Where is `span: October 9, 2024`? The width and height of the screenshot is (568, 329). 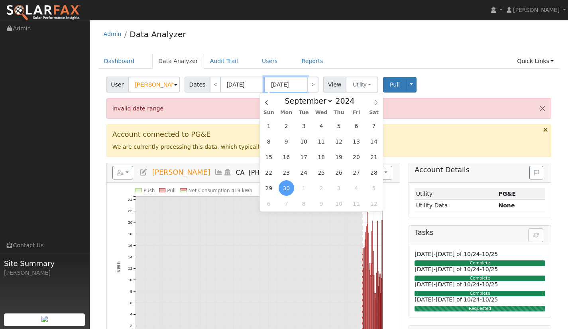
span: October 9, 2024 is located at coordinates (321, 203).